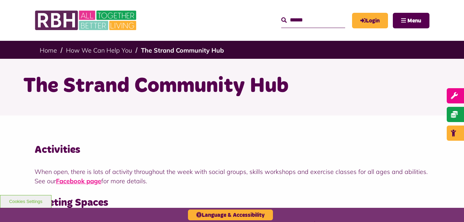  I want to click on h1: The Strand Community Hub, so click(232, 86).